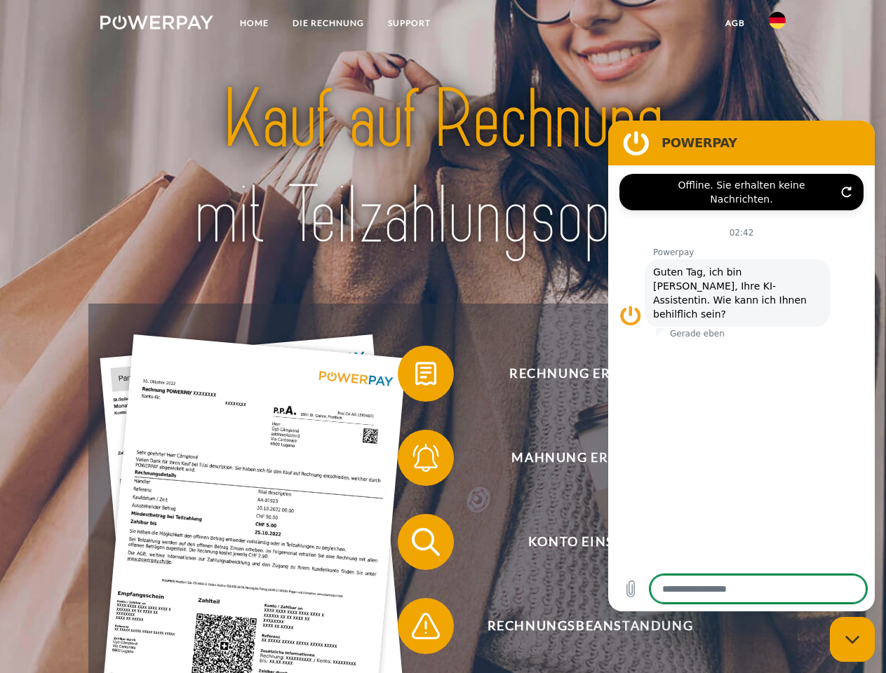  I want to click on button: Mahnung erhalten?, so click(580, 458).